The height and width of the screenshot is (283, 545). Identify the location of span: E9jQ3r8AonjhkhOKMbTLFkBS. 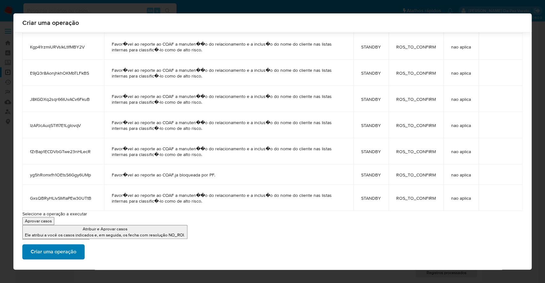
(63, 73).